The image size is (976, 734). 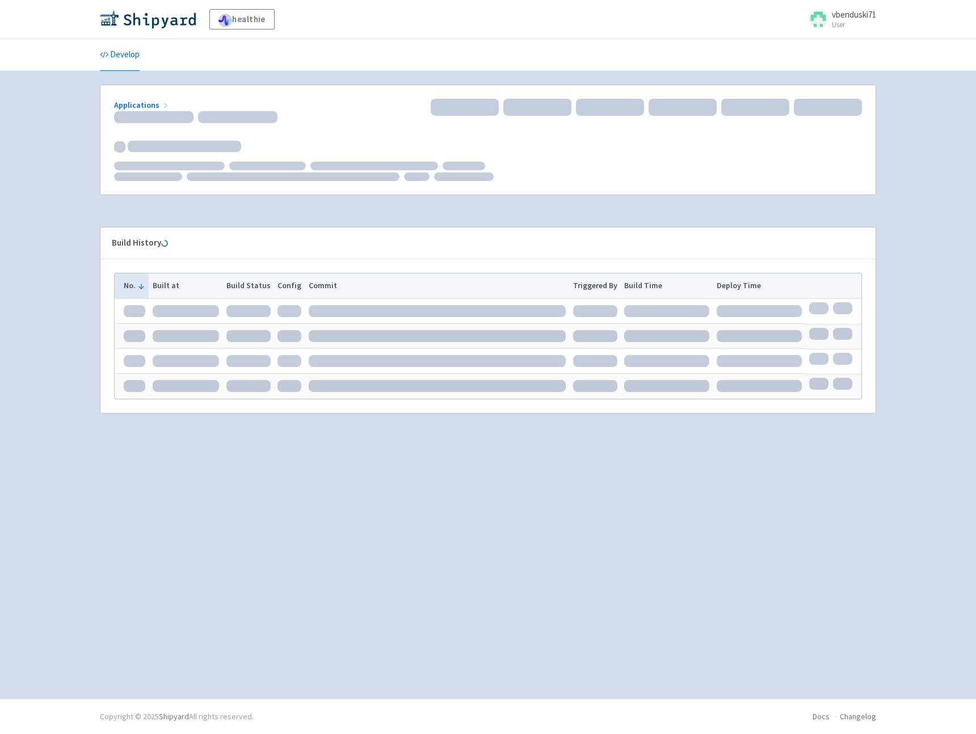 What do you see at coordinates (854, 14) in the screenshot?
I see `span: vbenduski71` at bounding box center [854, 14].